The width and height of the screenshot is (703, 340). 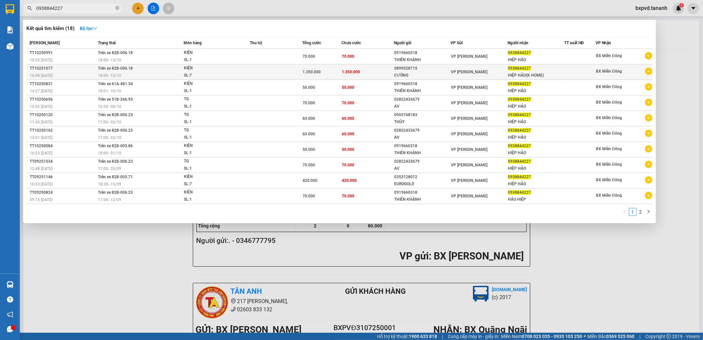 What do you see at coordinates (109, 60) in the screenshot?
I see `span: 18:00 - 13/10` at bounding box center [109, 60].